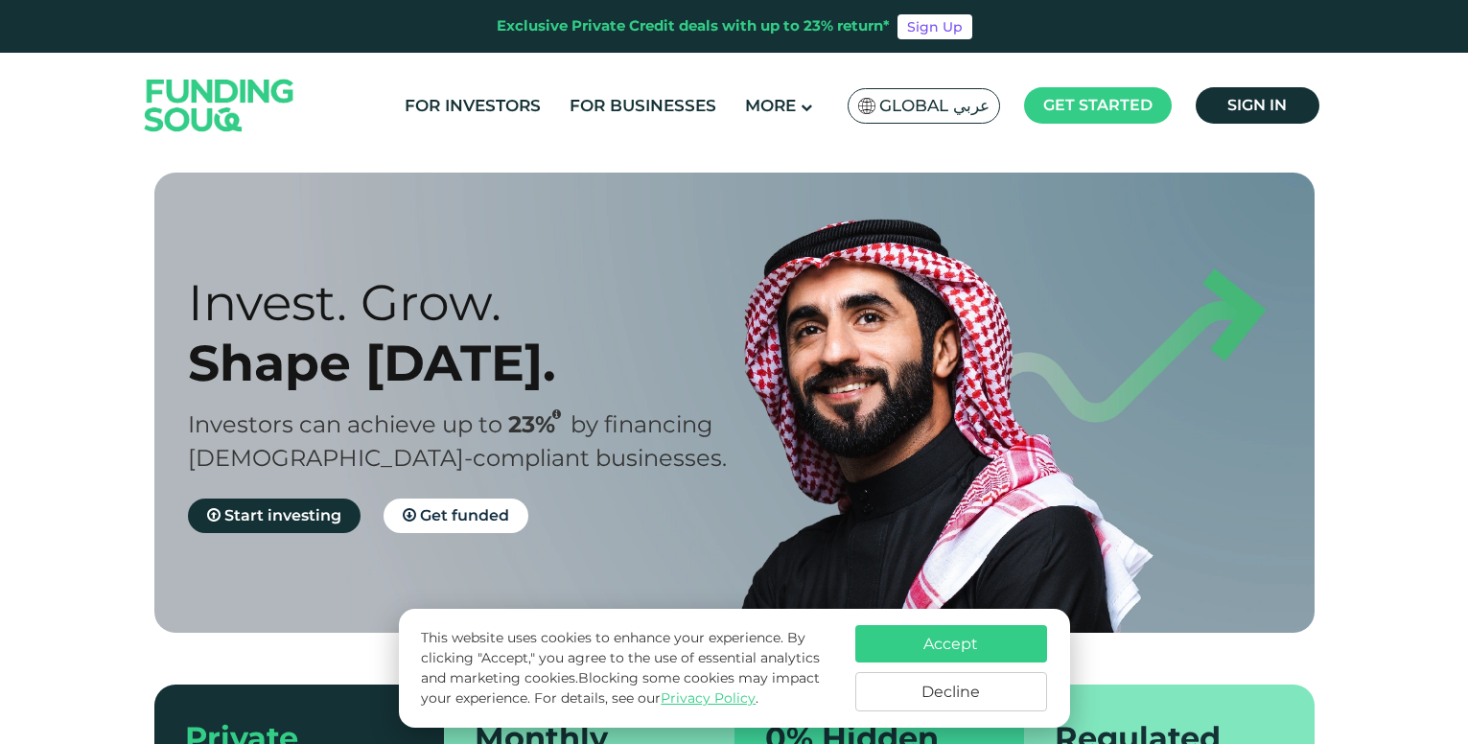 The image size is (1468, 744). Describe the element at coordinates (345, 424) in the screenshot. I see `span: Investors can achieve up to` at that location.